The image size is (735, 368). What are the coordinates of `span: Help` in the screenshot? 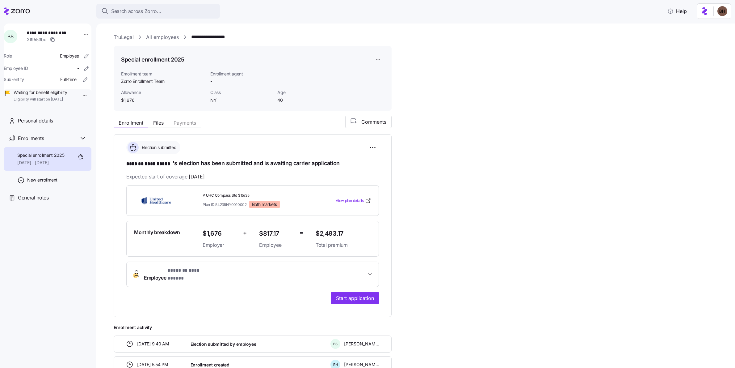 It's located at (677, 11).